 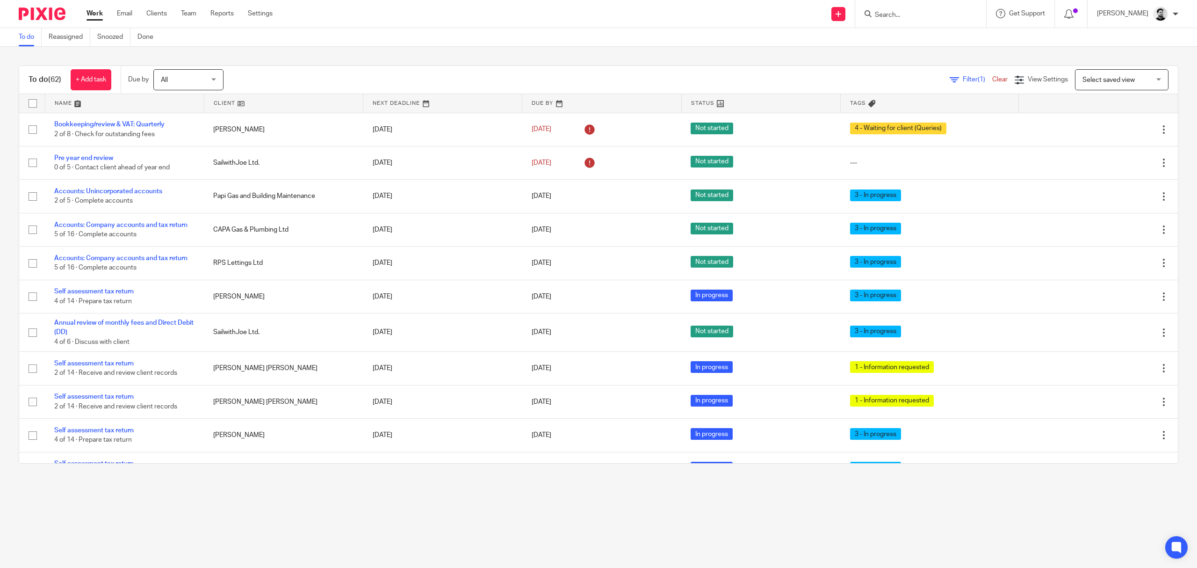 What do you see at coordinates (94, 14) in the screenshot?
I see `a: Work` at bounding box center [94, 14].